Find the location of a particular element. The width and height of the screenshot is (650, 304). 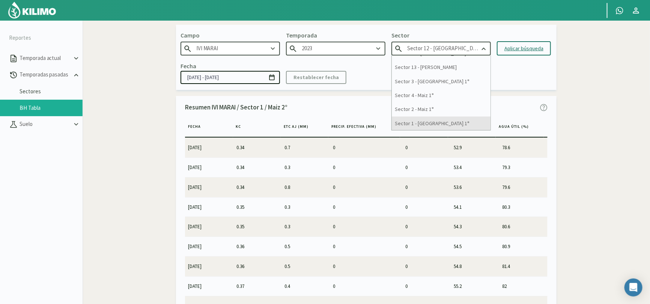

th: Agua Útil (%) is located at coordinates (520, 129).